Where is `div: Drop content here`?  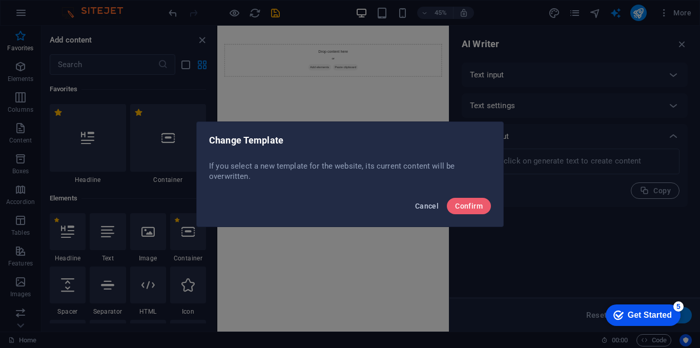
div: Drop content here is located at coordinates (257, 77).